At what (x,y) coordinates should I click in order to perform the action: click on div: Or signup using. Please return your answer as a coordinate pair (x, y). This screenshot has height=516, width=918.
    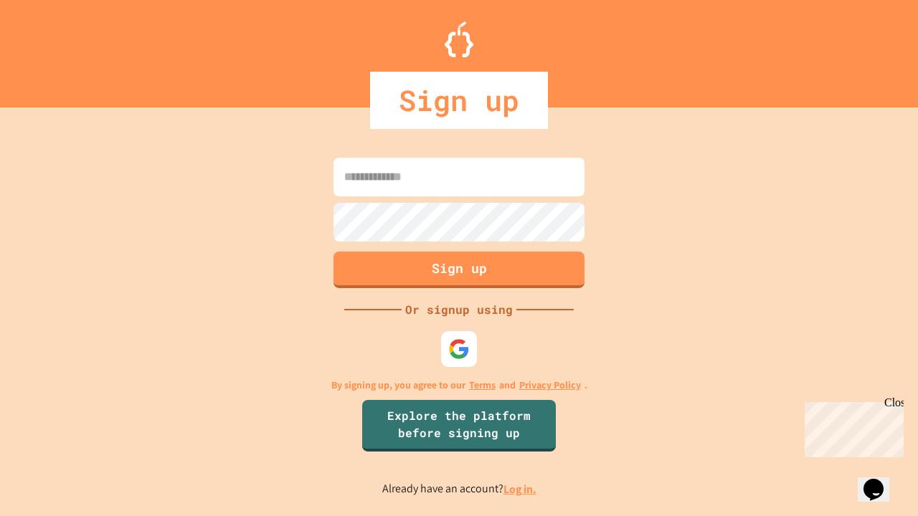
    Looking at the image, I should click on (459, 310).